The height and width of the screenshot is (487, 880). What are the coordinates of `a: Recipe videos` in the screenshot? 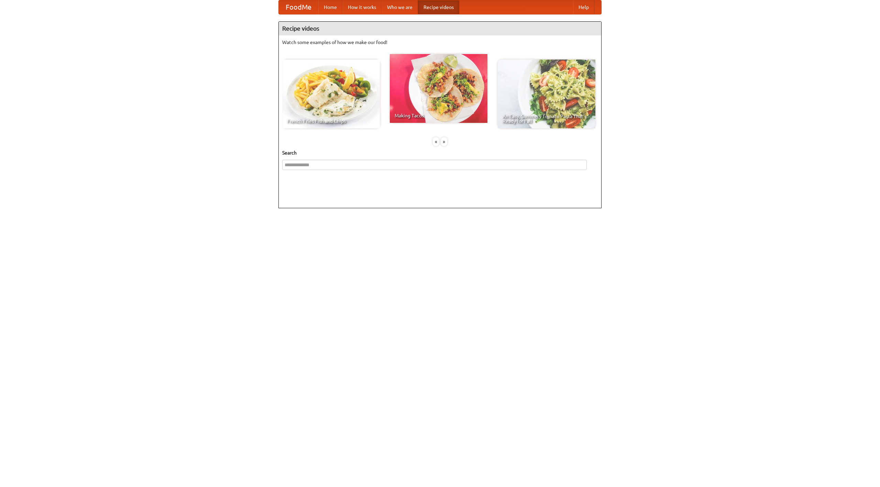 It's located at (439, 7).